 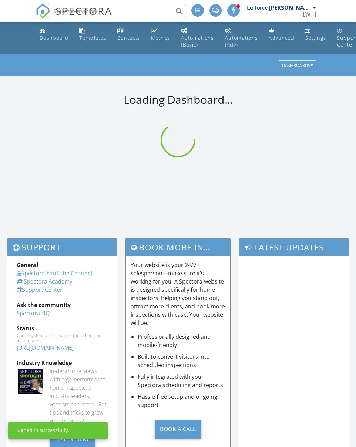 What do you see at coordinates (281, 38) in the screenshot?
I see `div: Advanced` at bounding box center [281, 38].